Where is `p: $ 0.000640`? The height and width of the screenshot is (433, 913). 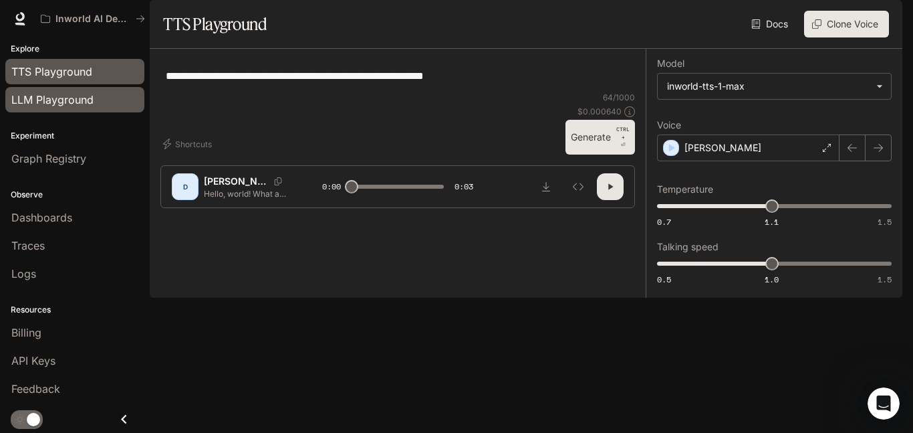 p: $ 0.000640 is located at coordinates (600, 111).